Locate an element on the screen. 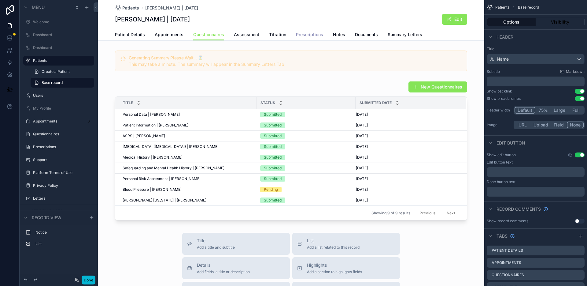 This screenshot has width=587, height=286. span: Prescriptions is located at coordinates (310, 35).